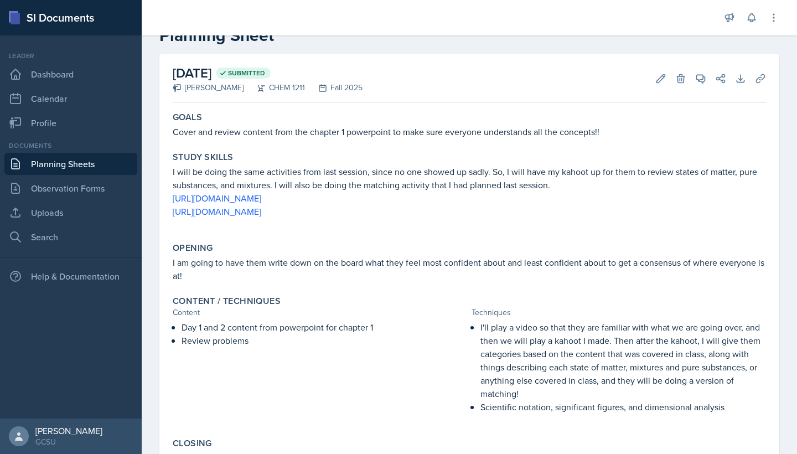  Describe the element at coordinates (71, 123) in the screenshot. I see `a: Profile` at that location.